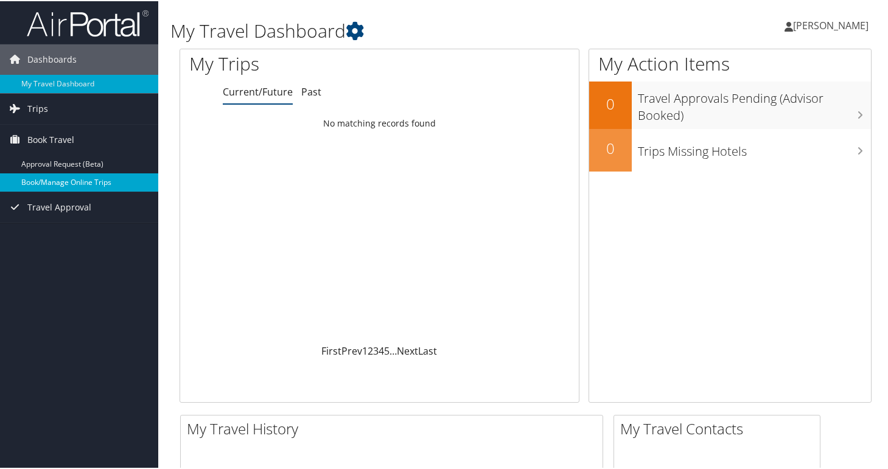  What do you see at coordinates (754, 147) in the screenshot?
I see `h3: Trips Missing Hotels` at bounding box center [754, 147].